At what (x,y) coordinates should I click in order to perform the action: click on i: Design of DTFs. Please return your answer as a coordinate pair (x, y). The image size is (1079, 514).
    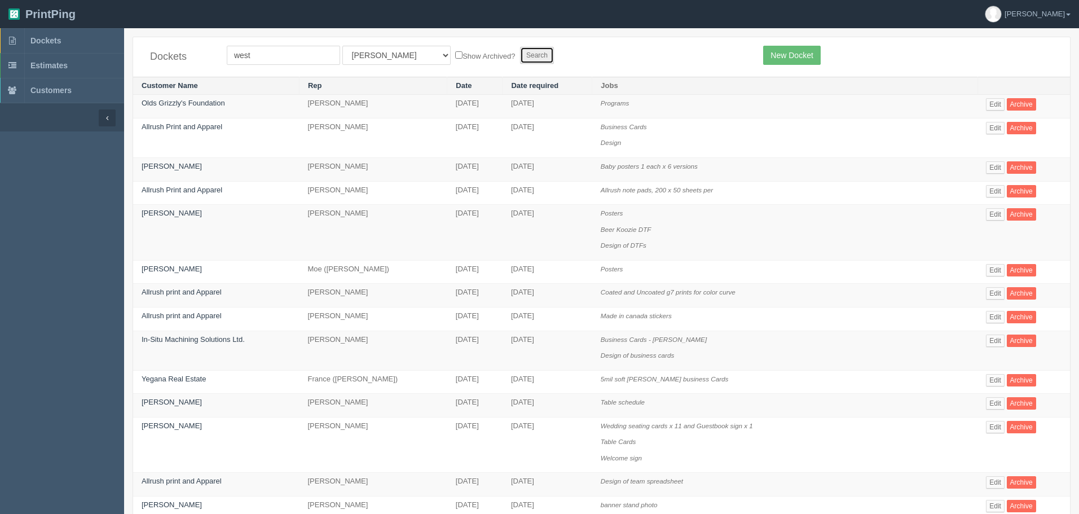
    Looking at the image, I should click on (623, 245).